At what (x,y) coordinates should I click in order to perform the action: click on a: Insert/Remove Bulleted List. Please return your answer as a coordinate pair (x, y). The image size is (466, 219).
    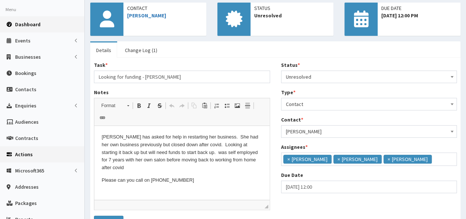
    Looking at the image, I should click on (227, 105).